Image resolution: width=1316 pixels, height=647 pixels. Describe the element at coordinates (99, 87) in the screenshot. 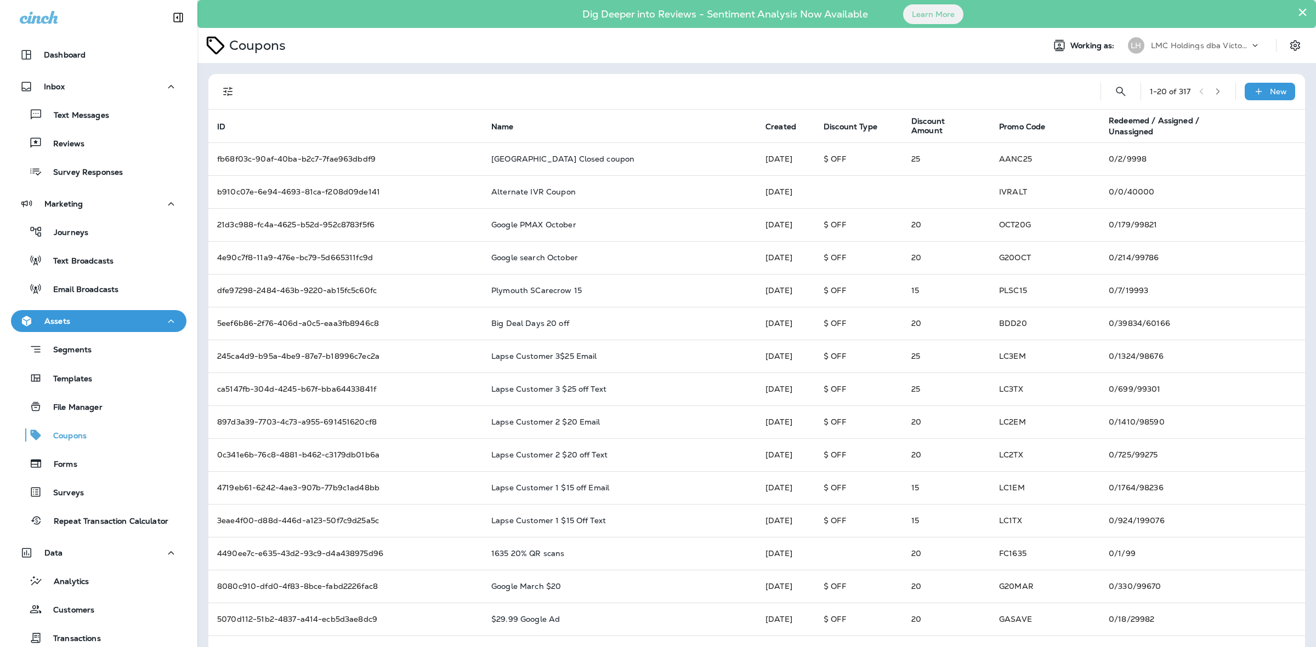

I see `button: Inbox` at that location.